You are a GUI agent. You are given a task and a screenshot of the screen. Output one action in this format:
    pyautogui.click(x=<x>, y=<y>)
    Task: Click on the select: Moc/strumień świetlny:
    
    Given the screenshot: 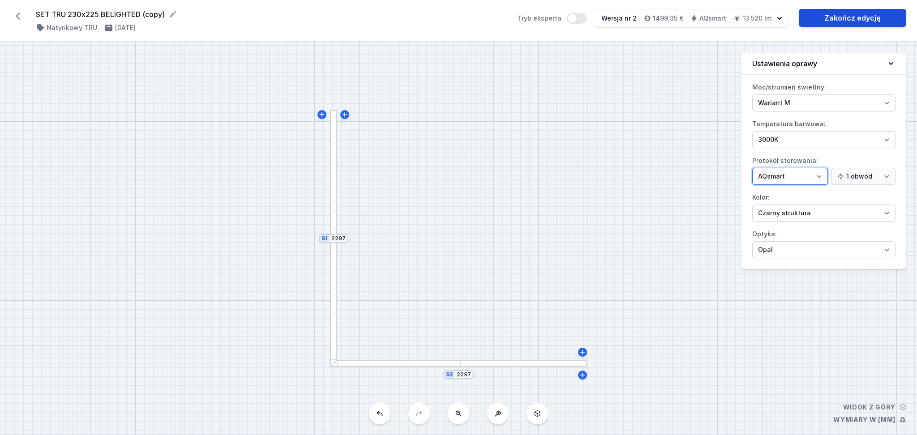 What is the action you would take?
    pyautogui.click(x=824, y=103)
    